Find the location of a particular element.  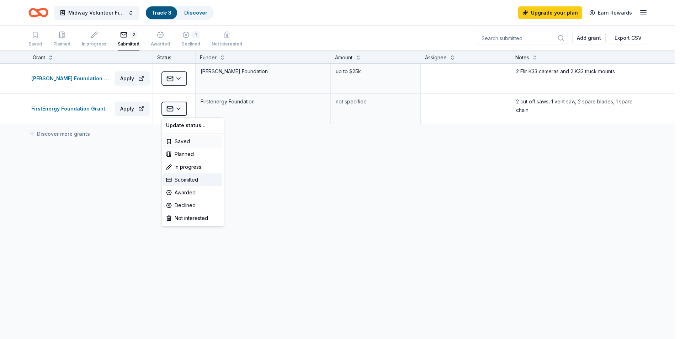

div: Submitted is located at coordinates (193, 180).